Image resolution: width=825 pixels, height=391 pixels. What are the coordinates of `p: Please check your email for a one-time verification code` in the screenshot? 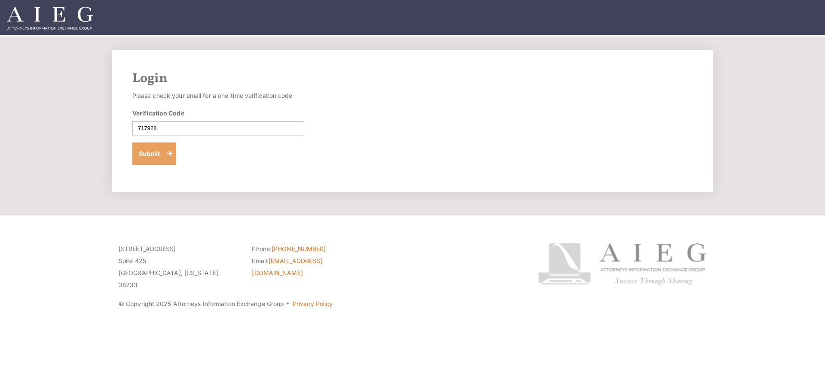 It's located at (218, 96).